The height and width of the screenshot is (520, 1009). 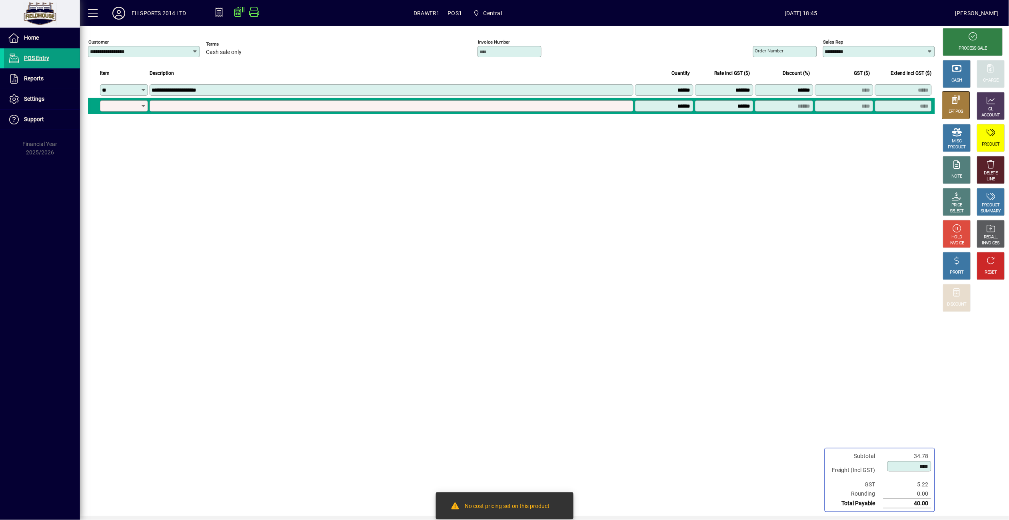 I want to click on div: RECALL, so click(x=991, y=237).